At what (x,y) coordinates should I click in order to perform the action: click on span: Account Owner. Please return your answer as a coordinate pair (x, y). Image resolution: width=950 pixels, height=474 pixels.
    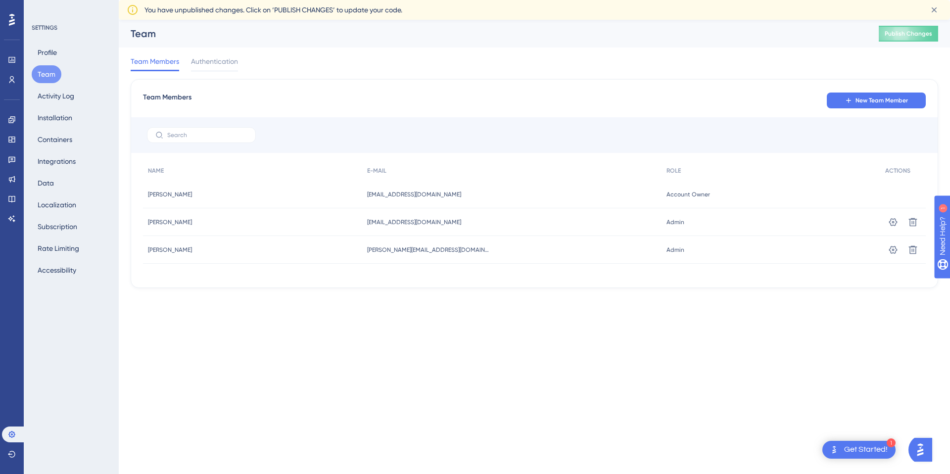
    Looking at the image, I should click on (688, 194).